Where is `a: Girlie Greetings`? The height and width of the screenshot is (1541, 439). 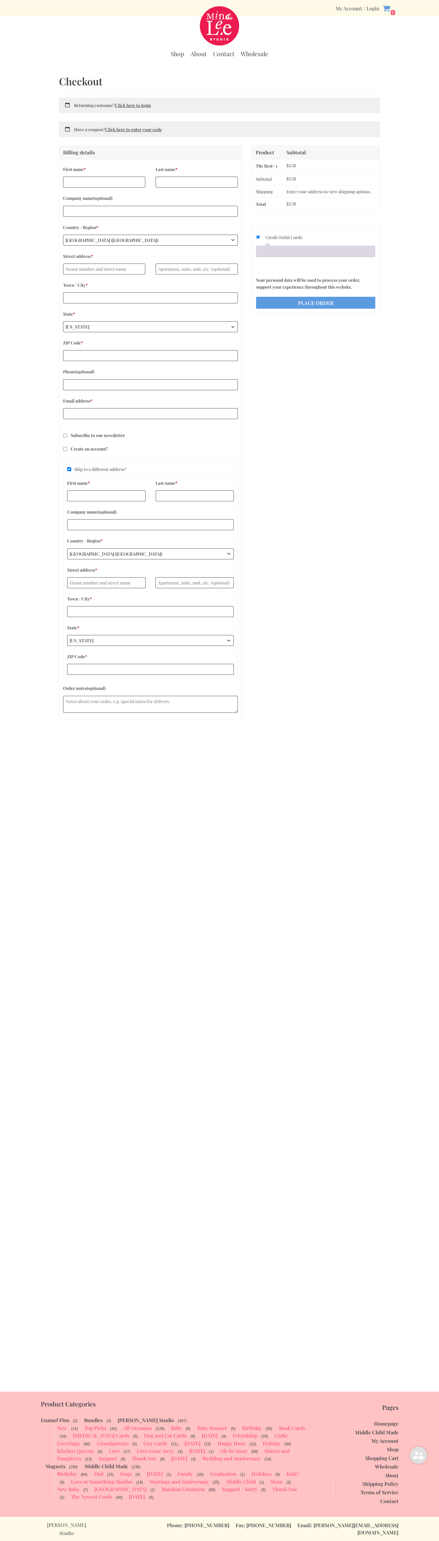 a: Girlie Greetings is located at coordinates (172, 1439).